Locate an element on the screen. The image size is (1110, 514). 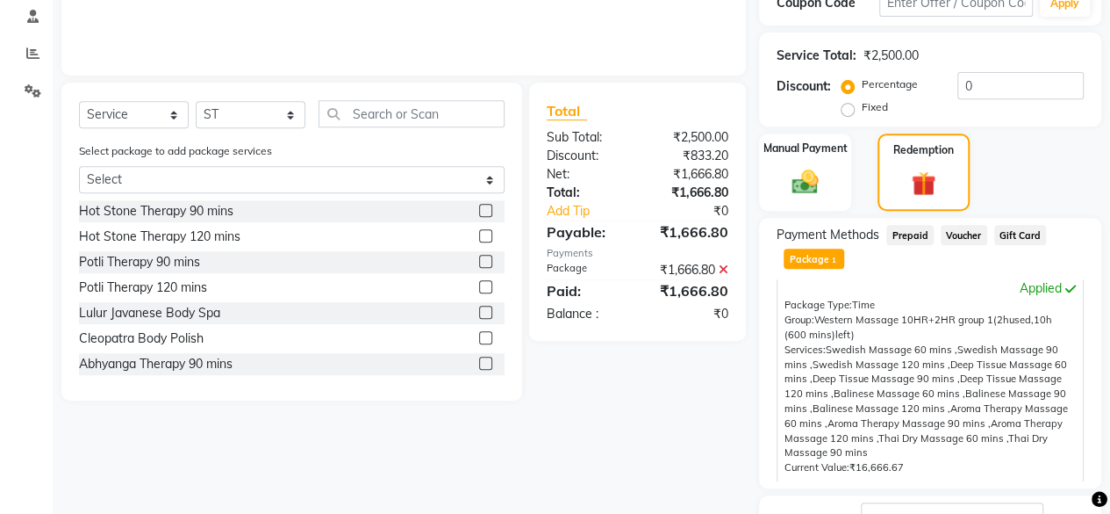
span: Swedish Massage 120 mins , is located at coordinates (881, 364).